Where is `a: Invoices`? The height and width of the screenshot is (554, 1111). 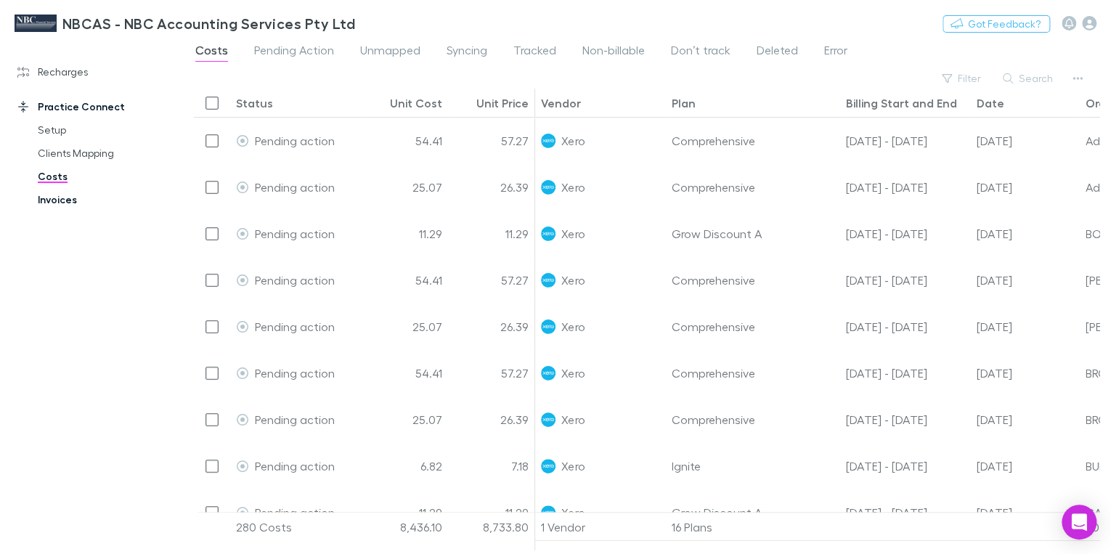 a: Invoices is located at coordinates (105, 200).